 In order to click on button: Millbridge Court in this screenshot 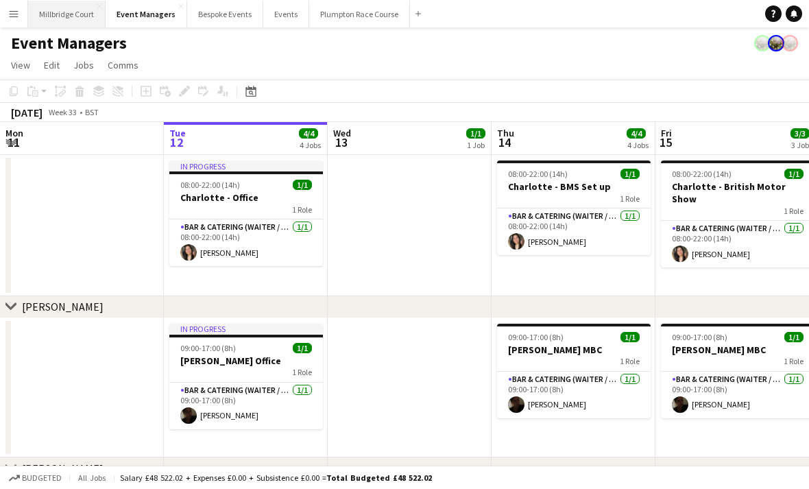, I will do `click(67, 14)`.